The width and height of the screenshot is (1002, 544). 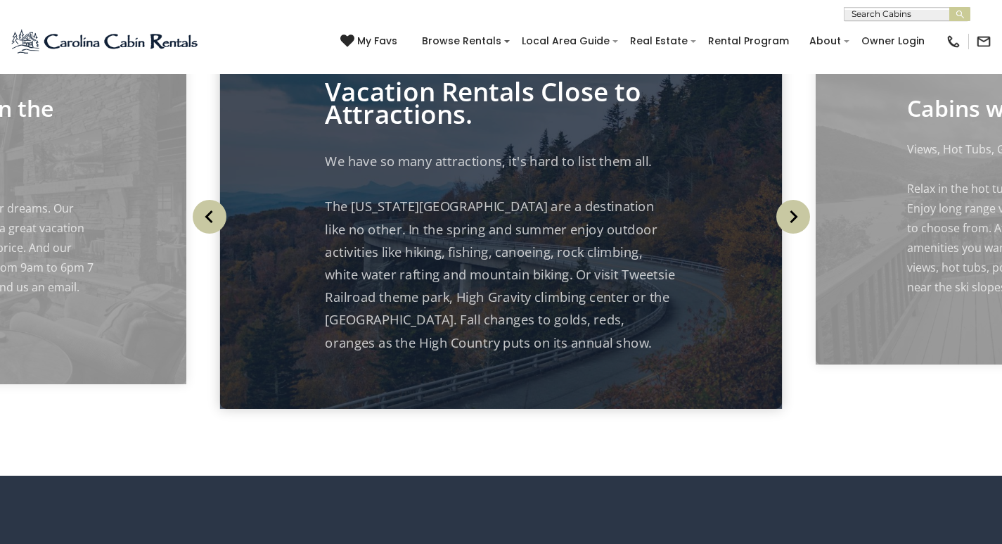 What do you see at coordinates (501, 103) in the screenshot?
I see `p: Vacation Rentals Close to Attractions.` at bounding box center [501, 103].